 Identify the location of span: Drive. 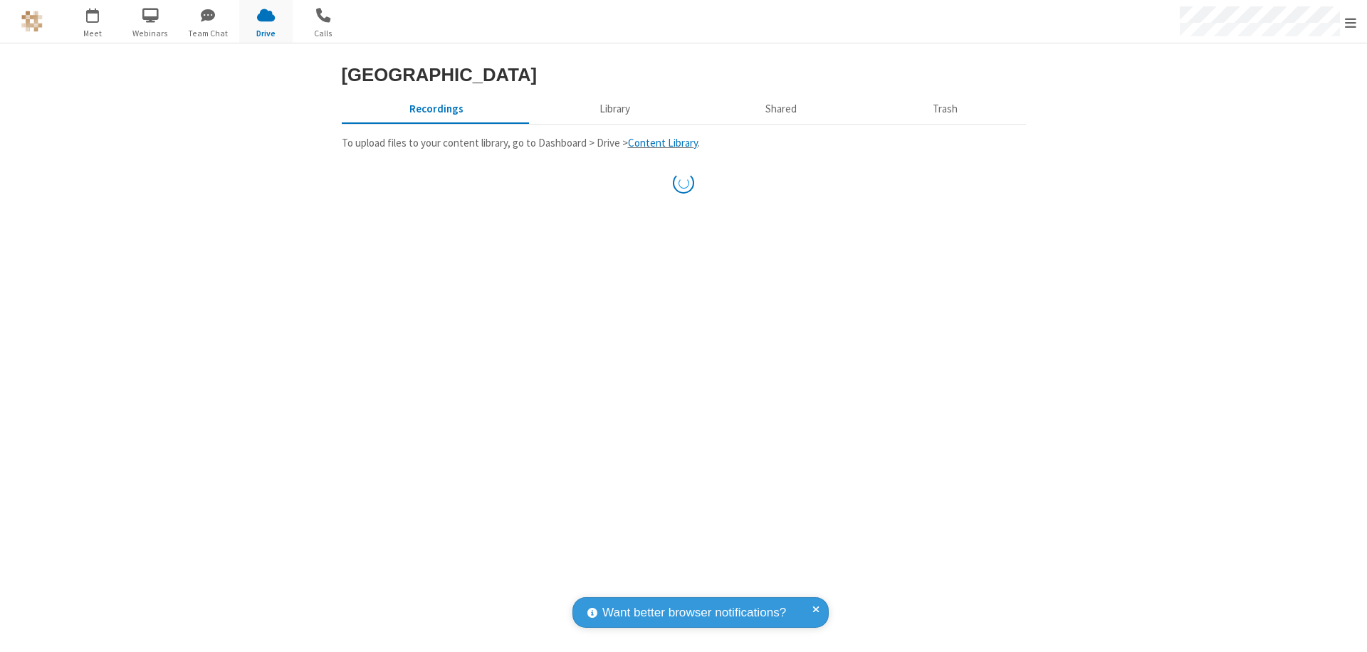
(266, 33).